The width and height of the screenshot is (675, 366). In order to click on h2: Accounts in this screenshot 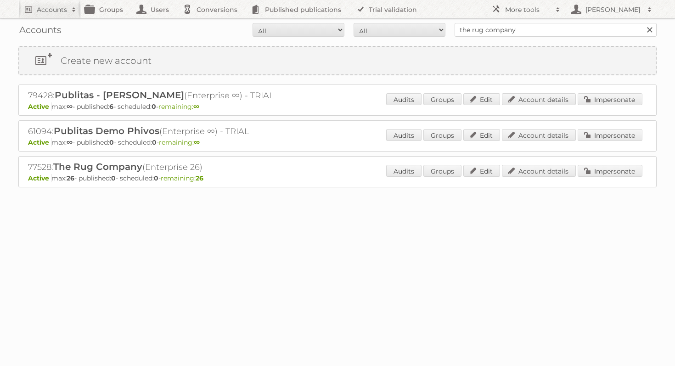, I will do `click(52, 10)`.